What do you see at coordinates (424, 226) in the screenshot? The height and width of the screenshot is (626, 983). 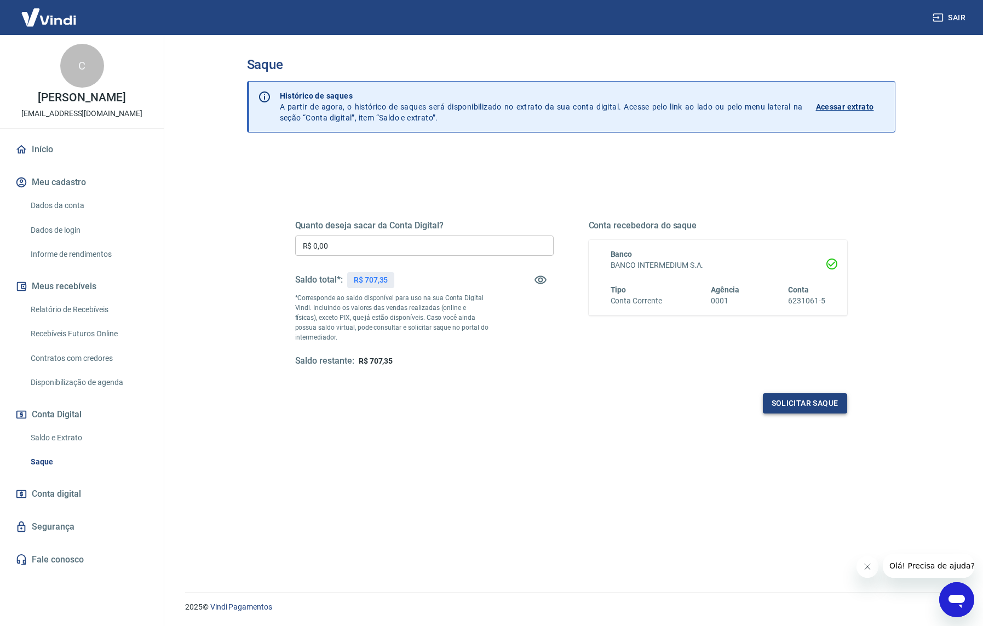 I see `h5: Quanto deseja sacar da Conta Digital?` at bounding box center [424, 226].